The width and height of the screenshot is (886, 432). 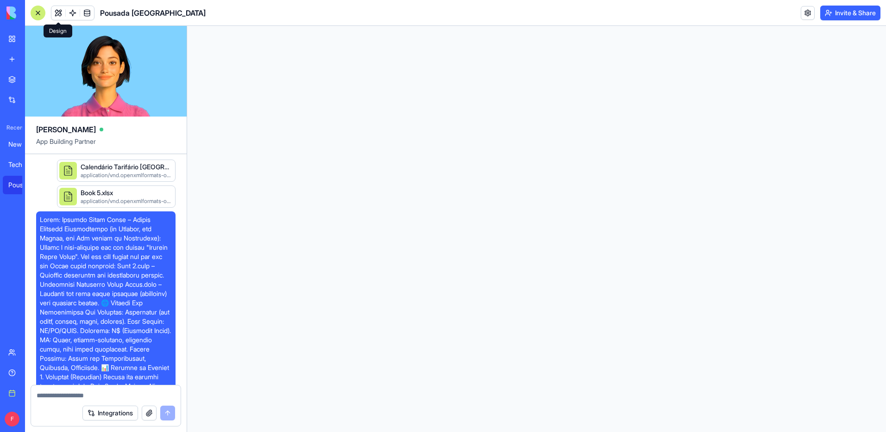 What do you see at coordinates (850, 13) in the screenshot?
I see `button: Invite & Share` at bounding box center [850, 13].